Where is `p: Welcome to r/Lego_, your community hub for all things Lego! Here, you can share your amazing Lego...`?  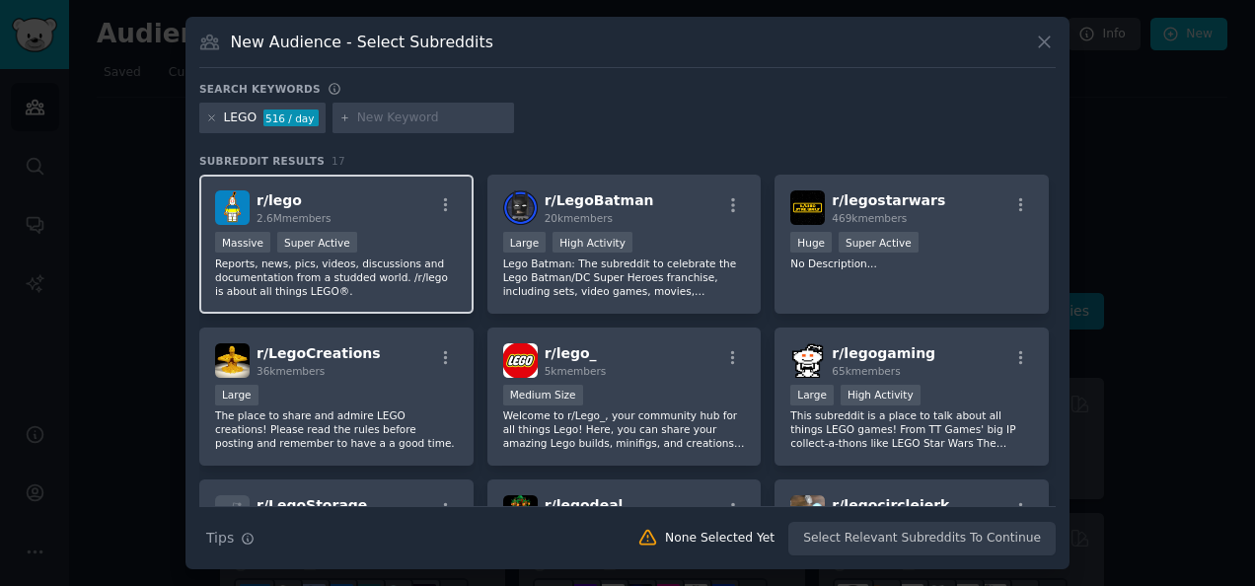 p: Welcome to r/Lego_, your community hub for all things Lego! Here, you can share your amazing Lego... is located at coordinates (624, 429).